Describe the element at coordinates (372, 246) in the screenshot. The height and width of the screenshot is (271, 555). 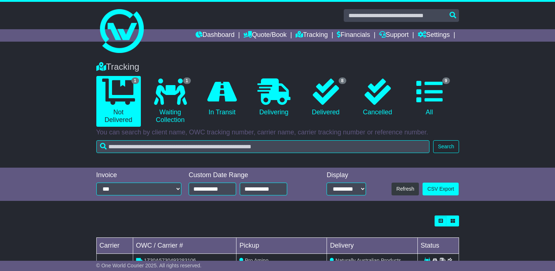
I see `td: Delivery` at that location.